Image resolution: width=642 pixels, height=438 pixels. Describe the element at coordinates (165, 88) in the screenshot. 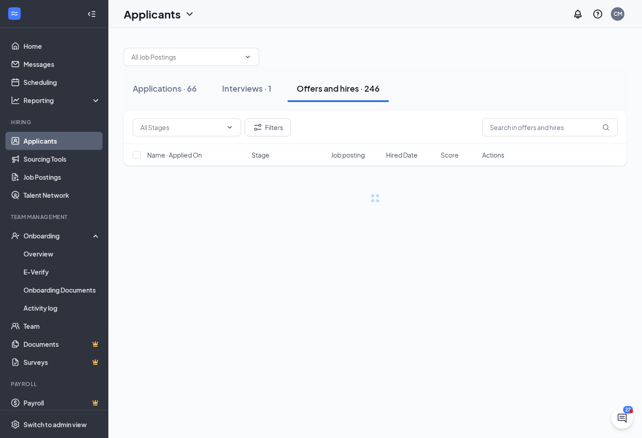

I see `div: Applications · 66` at that location.